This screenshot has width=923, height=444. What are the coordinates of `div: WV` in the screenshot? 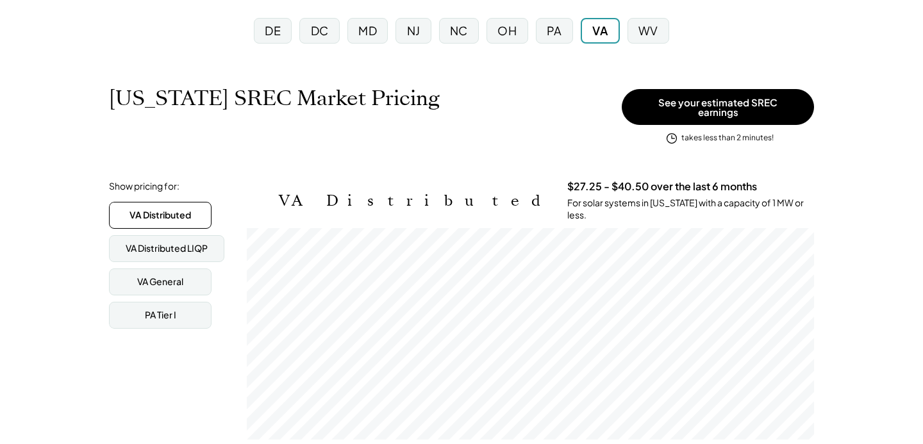 It's located at (648, 30).